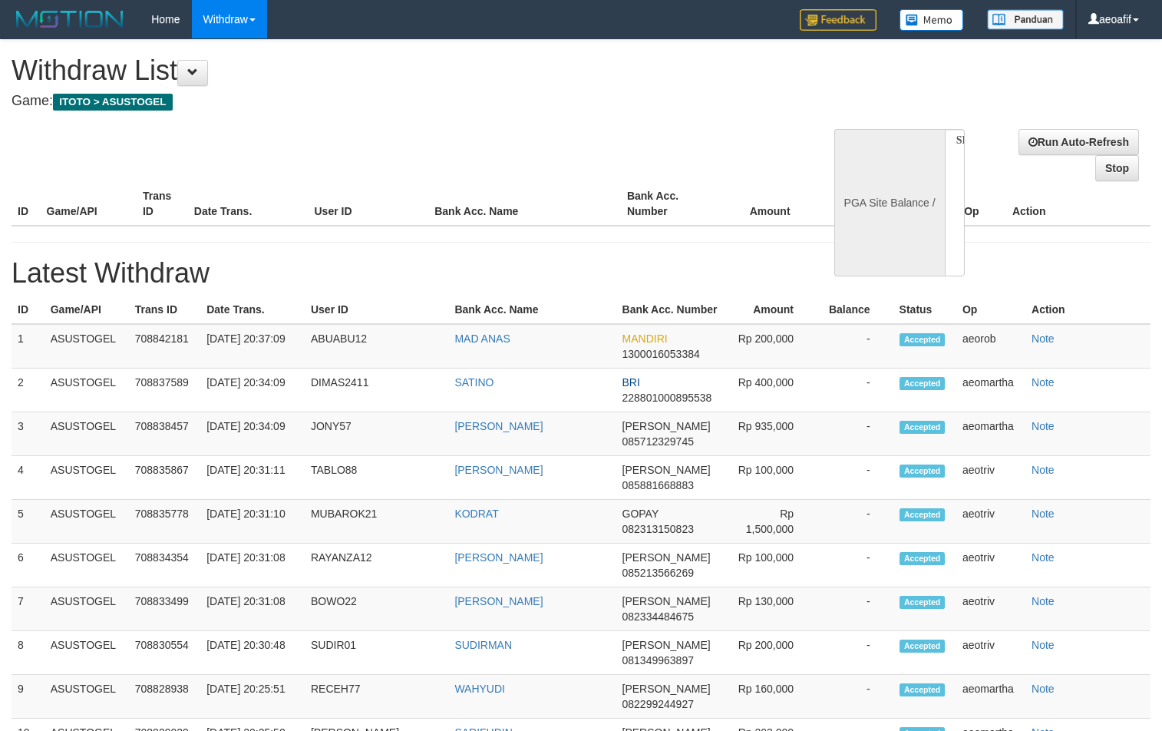 The width and height of the screenshot is (1162, 731). I want to click on td: Rp 160,000, so click(771, 696).